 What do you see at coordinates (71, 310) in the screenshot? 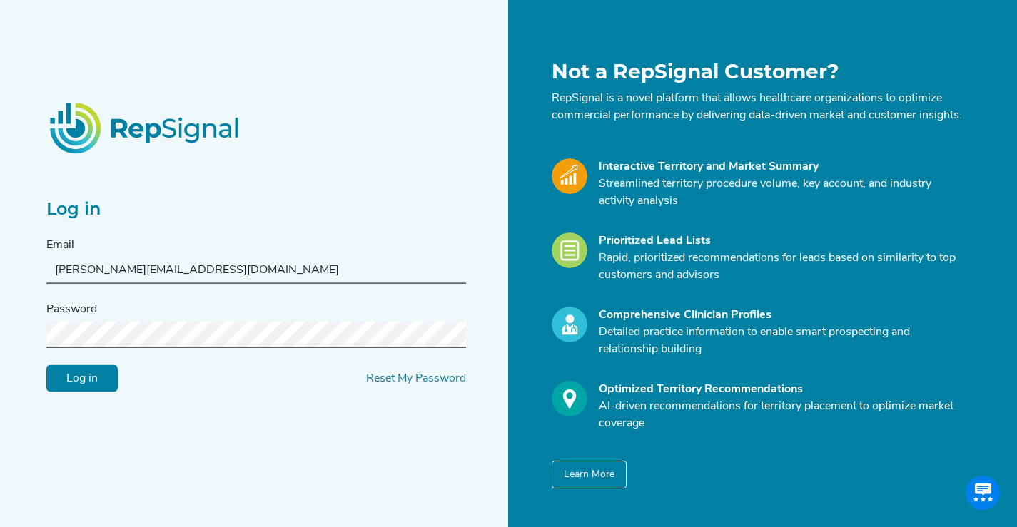
I see `label: Password` at bounding box center [71, 310].